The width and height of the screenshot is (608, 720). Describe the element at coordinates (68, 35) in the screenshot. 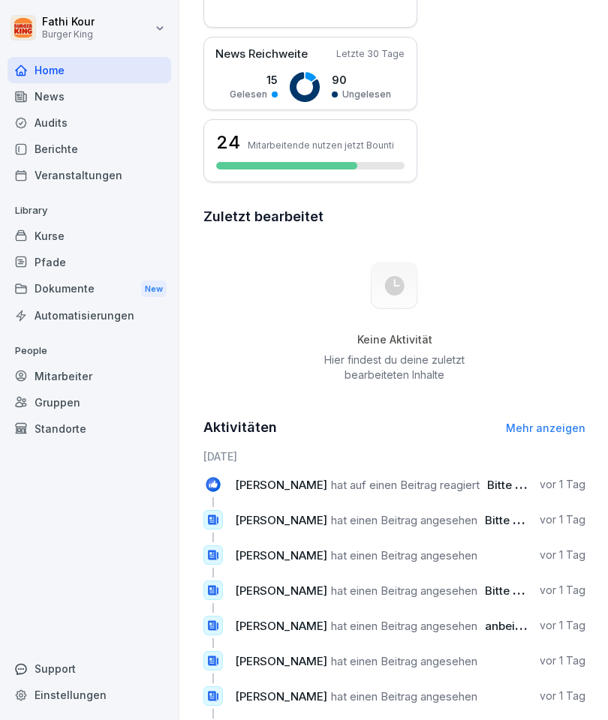

I see `p: Burger King` at that location.